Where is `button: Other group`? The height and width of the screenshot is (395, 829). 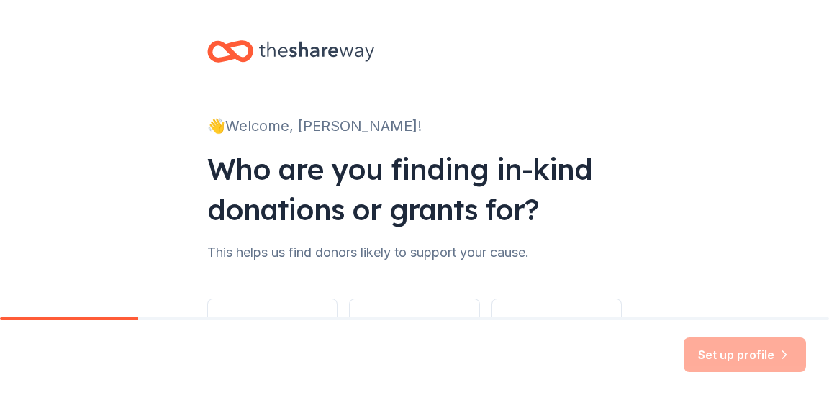 button: Other group is located at coordinates (414, 333).